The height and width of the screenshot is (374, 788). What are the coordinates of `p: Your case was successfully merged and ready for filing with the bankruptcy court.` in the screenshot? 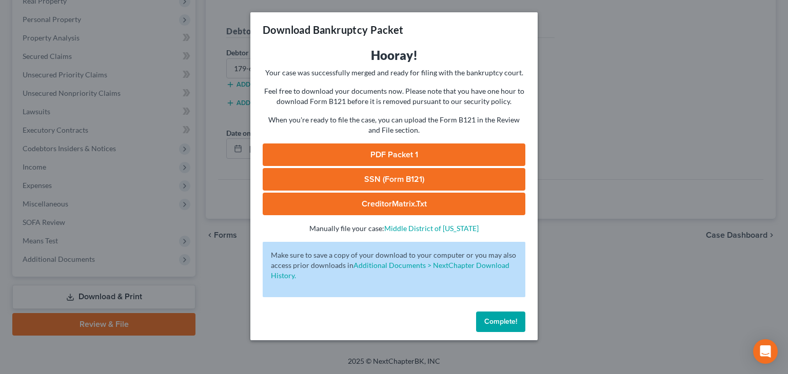 It's located at (394, 73).